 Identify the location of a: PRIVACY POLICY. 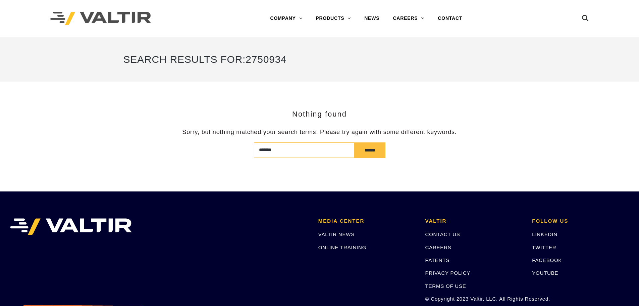
(448, 272).